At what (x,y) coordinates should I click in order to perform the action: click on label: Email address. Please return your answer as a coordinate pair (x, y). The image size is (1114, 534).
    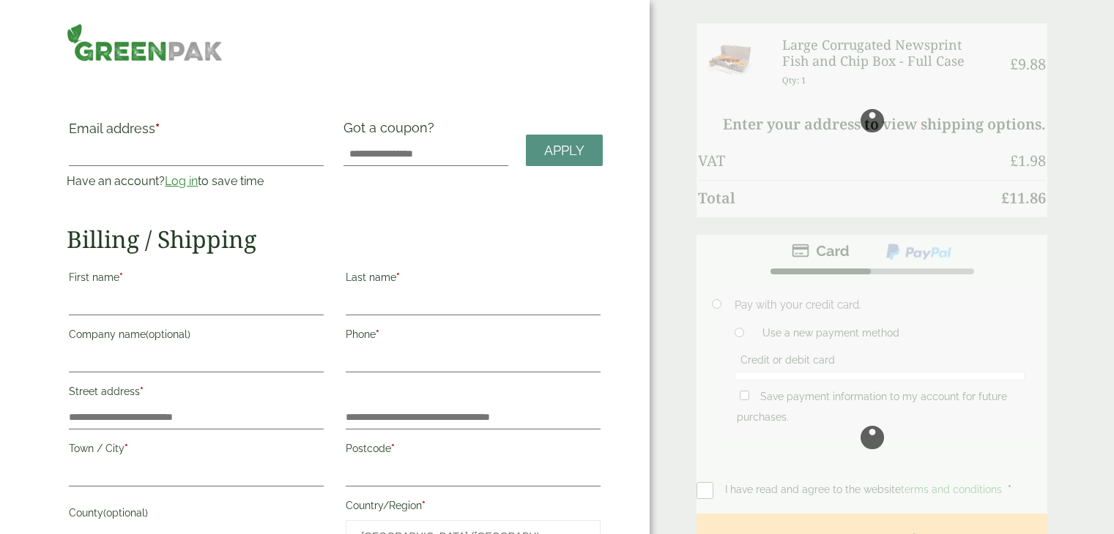
    Looking at the image, I should click on (196, 133).